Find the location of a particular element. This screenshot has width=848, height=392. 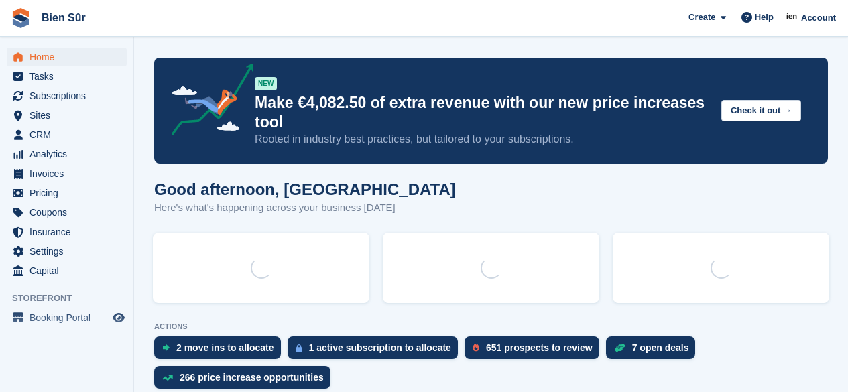

a: 1 active subscription to allocate is located at coordinates (376, 351).